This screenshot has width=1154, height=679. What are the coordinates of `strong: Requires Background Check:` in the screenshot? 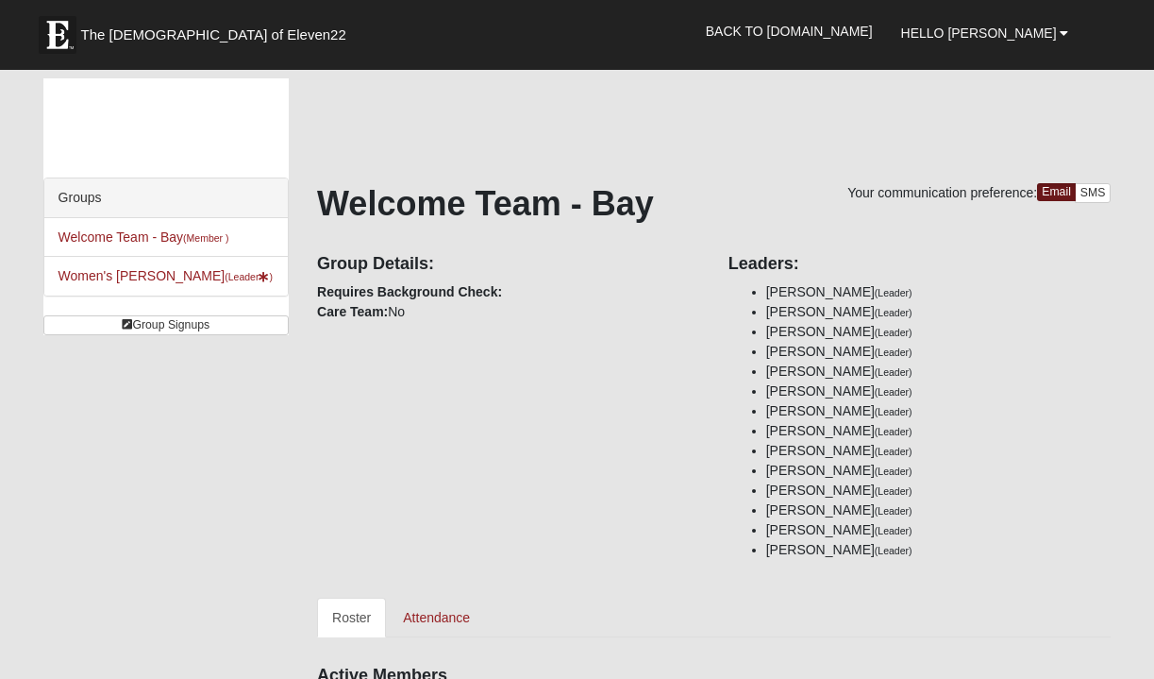 It's located at (410, 292).